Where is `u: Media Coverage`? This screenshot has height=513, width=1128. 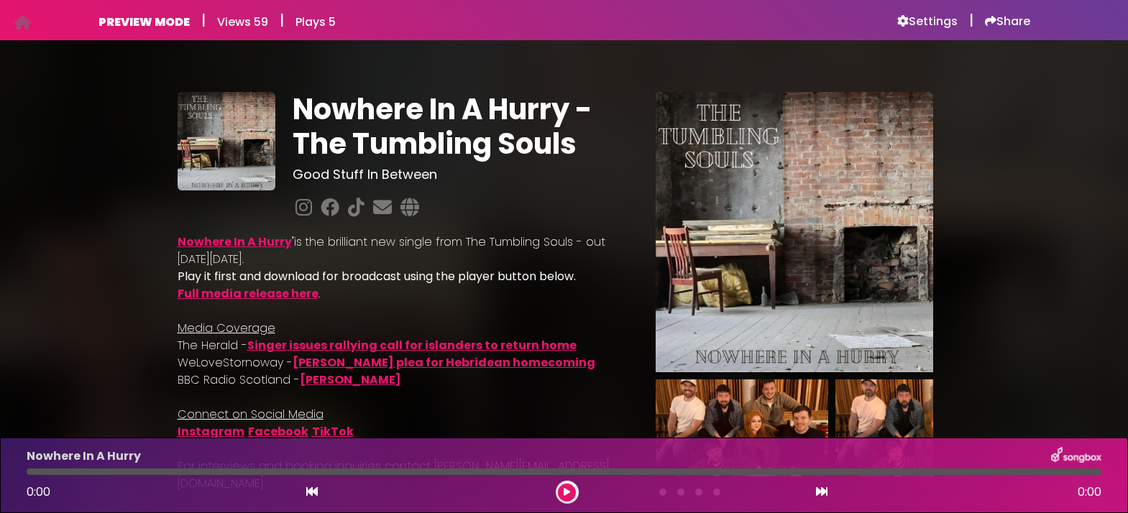 u: Media Coverage is located at coordinates (227, 328).